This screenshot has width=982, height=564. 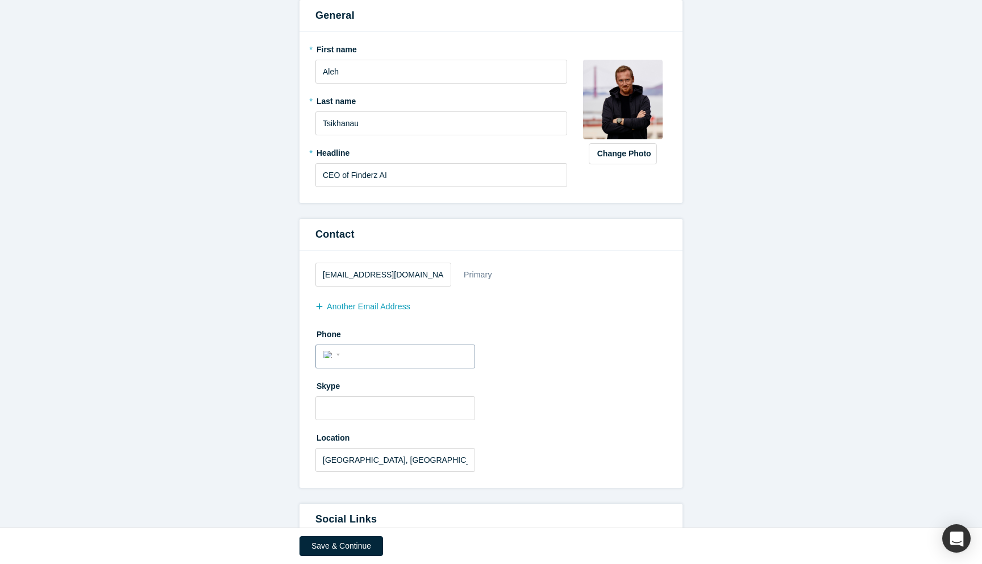 What do you see at coordinates (478, 275) in the screenshot?
I see `div: Primary` at bounding box center [478, 275].